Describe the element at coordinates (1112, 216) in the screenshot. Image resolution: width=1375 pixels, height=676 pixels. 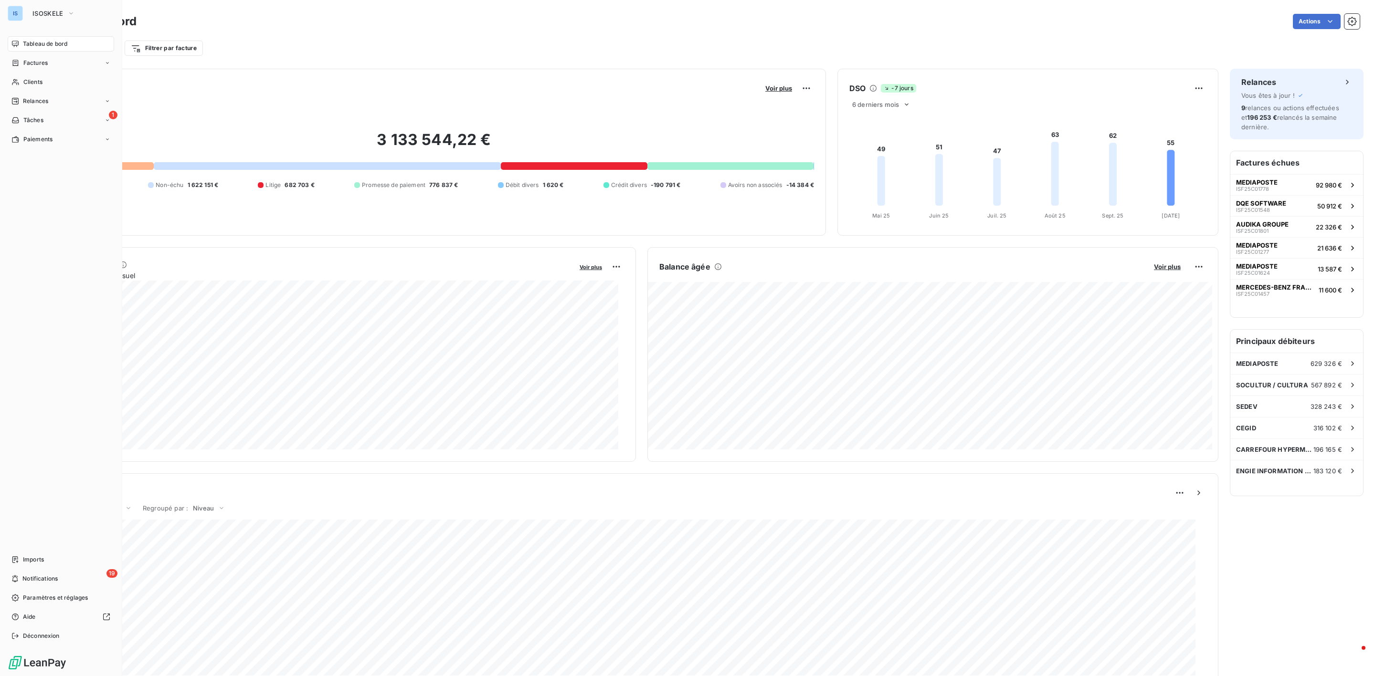
I see `tspan: Sept. 25` at that location.